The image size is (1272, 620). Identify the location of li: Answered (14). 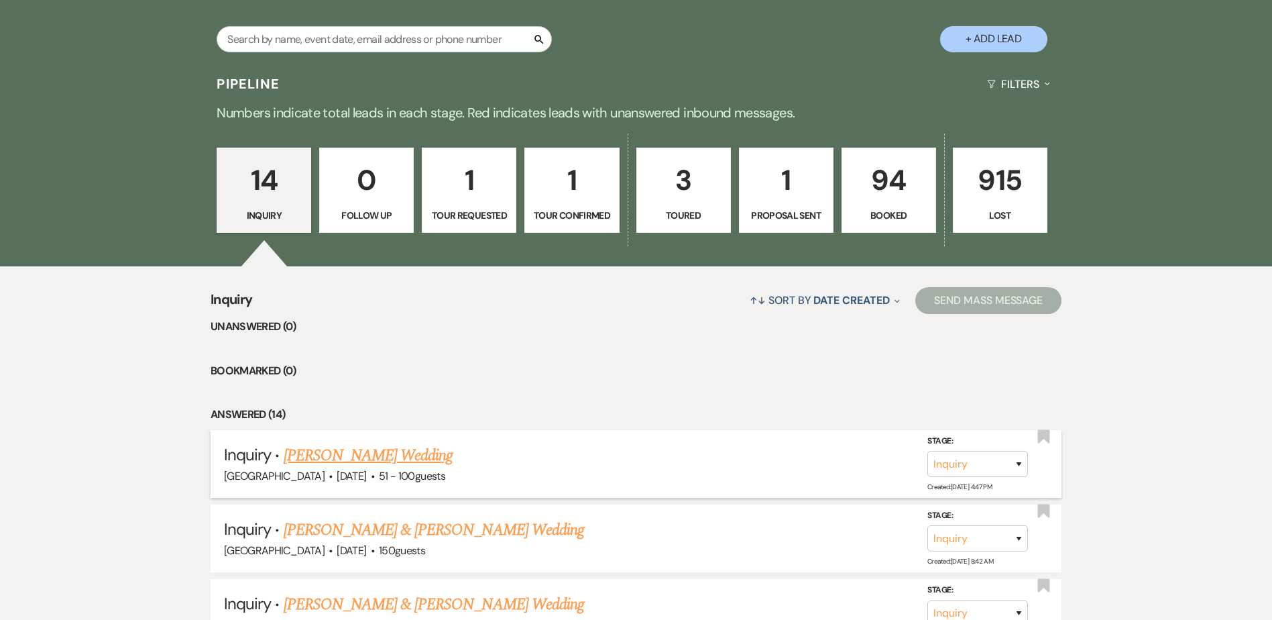
(636, 415).